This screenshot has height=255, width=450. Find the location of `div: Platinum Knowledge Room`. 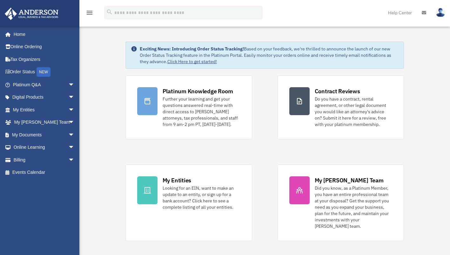

div: Platinum Knowledge Room is located at coordinates (198, 91).